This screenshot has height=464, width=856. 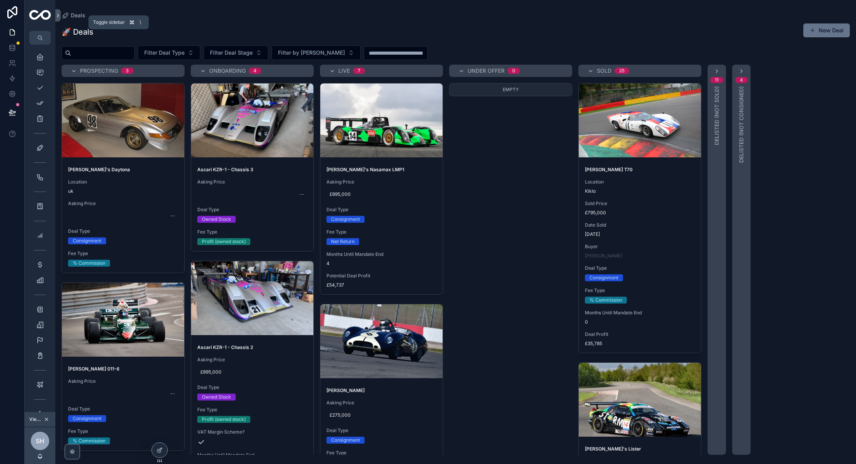 What do you see at coordinates (640, 343) in the screenshot?
I see `span: £35,785` at bounding box center [640, 343].